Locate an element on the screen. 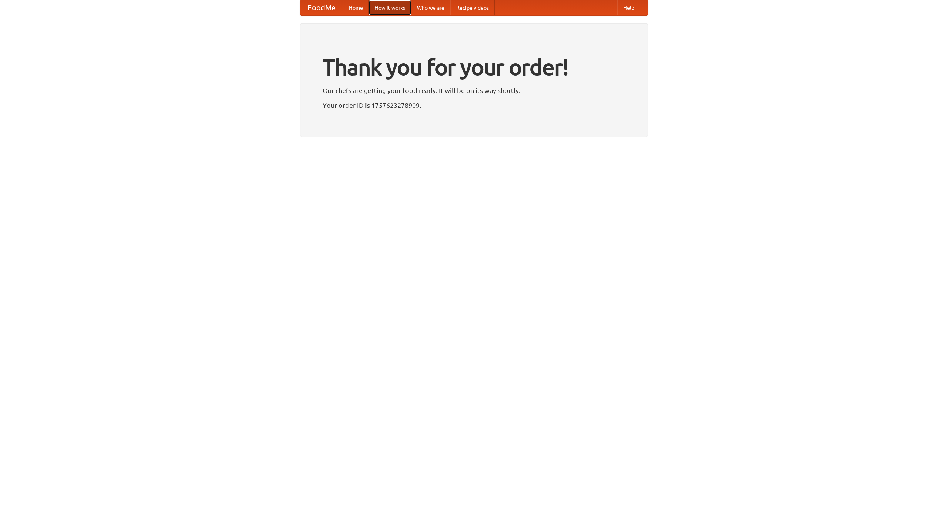 The height and width of the screenshot is (524, 948). p: Your order ID is 1757623278909. is located at coordinates (474, 105).